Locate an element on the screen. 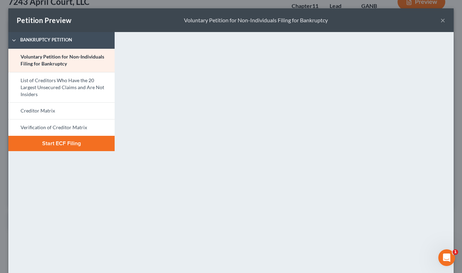 The image size is (462, 273). button: Start ECF Filing is located at coordinates (61, 144).